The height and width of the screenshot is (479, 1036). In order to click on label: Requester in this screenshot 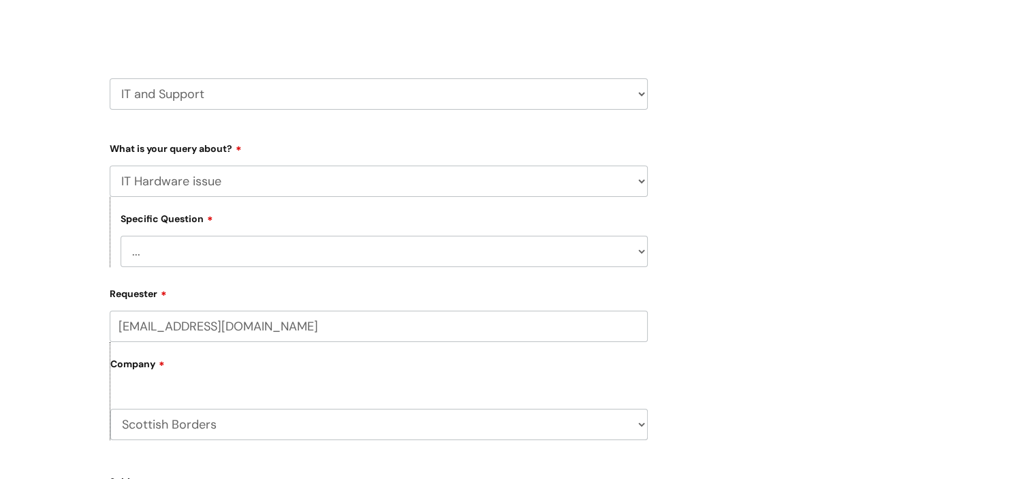, I will do `click(379, 292)`.